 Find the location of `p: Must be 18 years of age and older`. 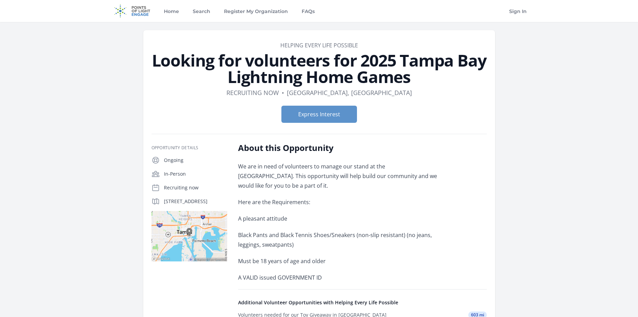

p: Must be 18 years of age and older is located at coordinates (338, 261).